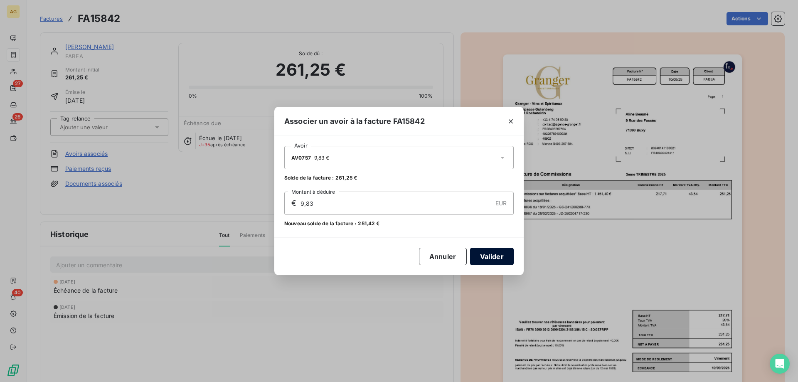 The height and width of the screenshot is (382, 798). Describe the element at coordinates (492, 256) in the screenshot. I see `button: Valider` at that location.